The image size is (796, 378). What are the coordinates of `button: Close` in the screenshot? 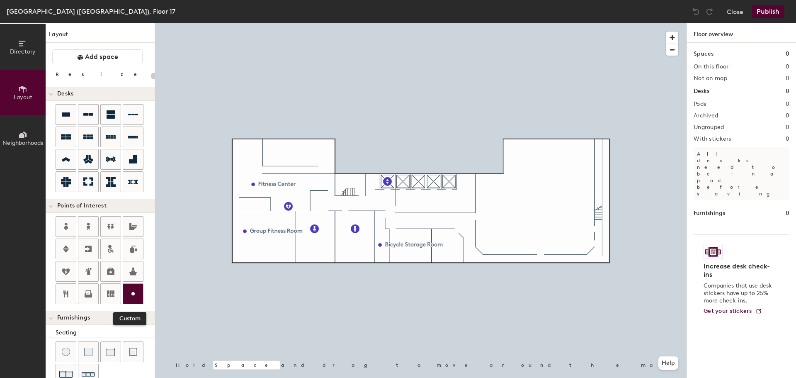 It's located at (735, 12).